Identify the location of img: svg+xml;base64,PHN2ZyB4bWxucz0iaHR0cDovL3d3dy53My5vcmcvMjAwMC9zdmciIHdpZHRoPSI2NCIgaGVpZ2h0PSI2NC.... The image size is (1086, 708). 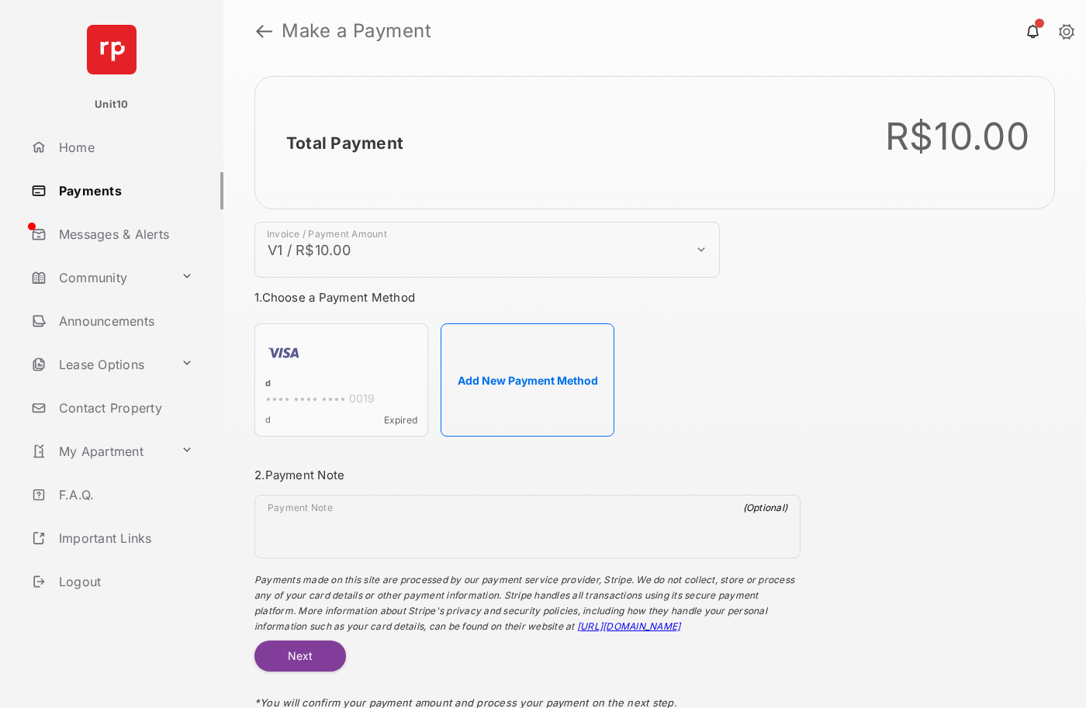
(112, 50).